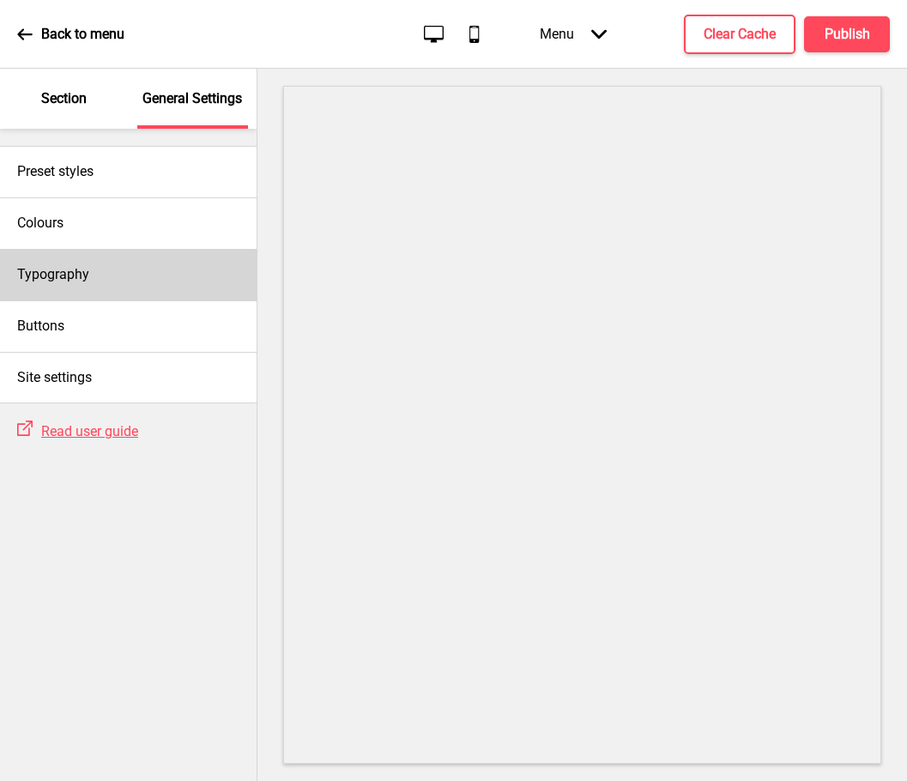  What do you see at coordinates (740, 34) in the screenshot?
I see `h4: Clear Cache` at bounding box center [740, 34].